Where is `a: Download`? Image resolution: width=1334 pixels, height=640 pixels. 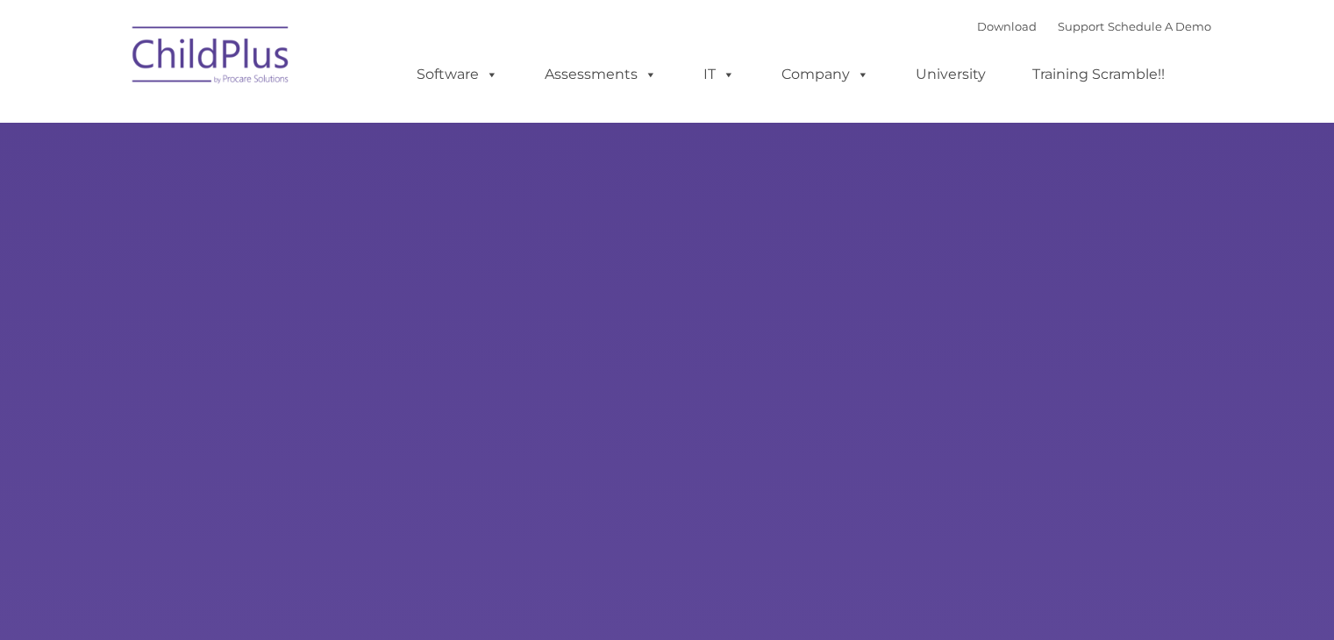 a: Download is located at coordinates (1007, 26).